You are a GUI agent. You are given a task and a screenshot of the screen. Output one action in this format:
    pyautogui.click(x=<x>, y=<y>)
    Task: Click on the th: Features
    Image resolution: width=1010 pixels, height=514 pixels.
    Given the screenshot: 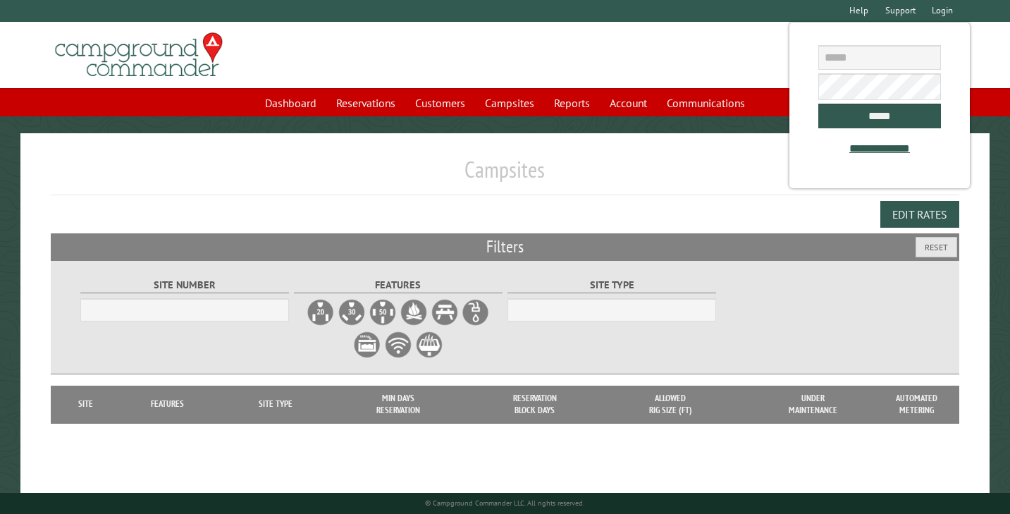 What is the action you would take?
    pyautogui.click(x=167, y=404)
    